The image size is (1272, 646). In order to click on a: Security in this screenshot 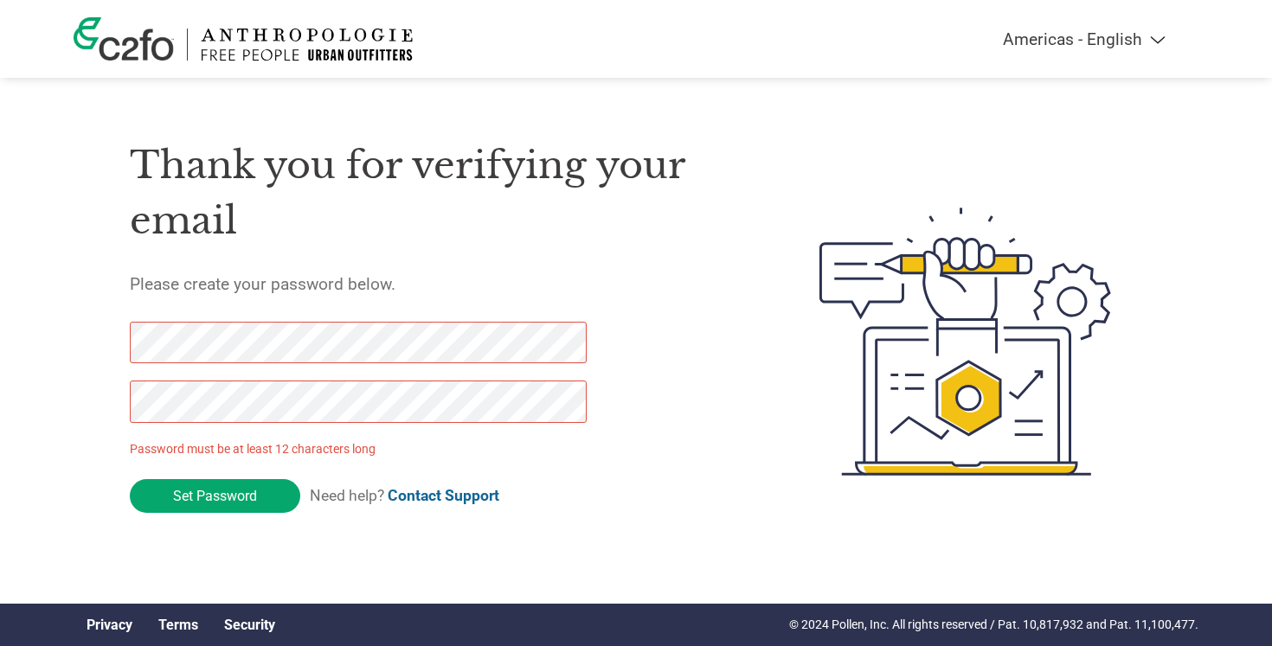, I will do `click(249, 625)`.